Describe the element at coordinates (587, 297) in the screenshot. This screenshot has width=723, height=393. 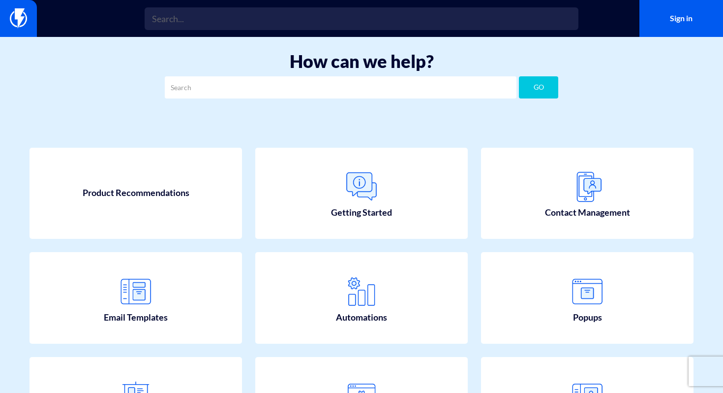
I see `a: Popups` at that location.